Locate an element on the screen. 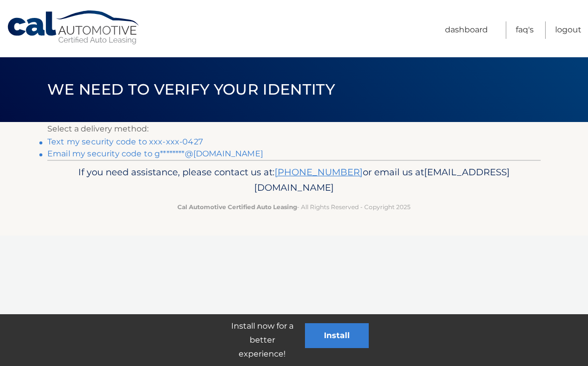 The width and height of the screenshot is (588, 366). a: Dashboard is located at coordinates (467, 30).